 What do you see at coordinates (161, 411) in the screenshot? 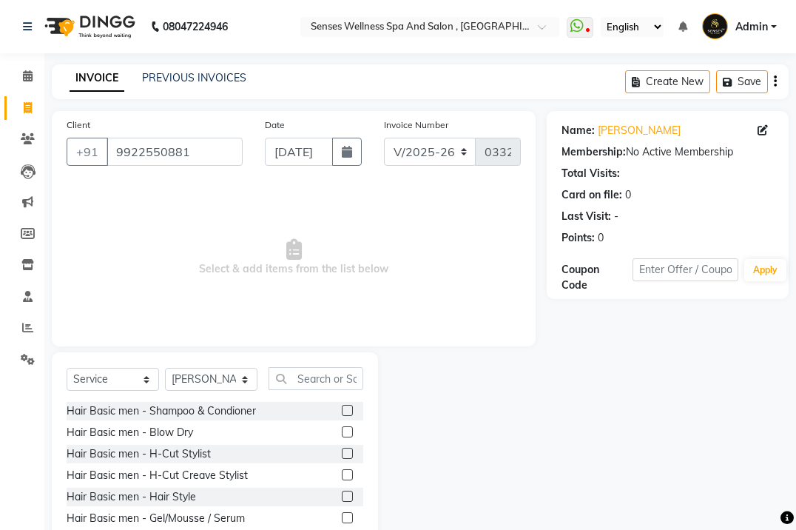
I see `div: Hair Basic men - Shampoo & Condioner` at bounding box center [161, 411].